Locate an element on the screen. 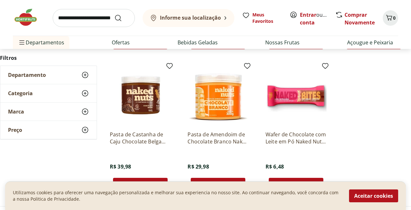  p: Wafer de Chocolate com Leite em Pó Naked Nuts 26g is located at coordinates (296, 138).